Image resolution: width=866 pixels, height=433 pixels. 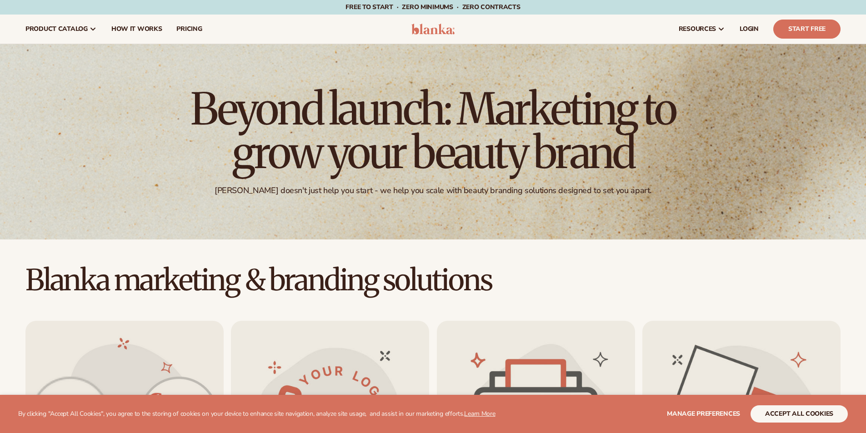 What do you see at coordinates (189, 29) in the screenshot?
I see `a: pricing` at bounding box center [189, 29].